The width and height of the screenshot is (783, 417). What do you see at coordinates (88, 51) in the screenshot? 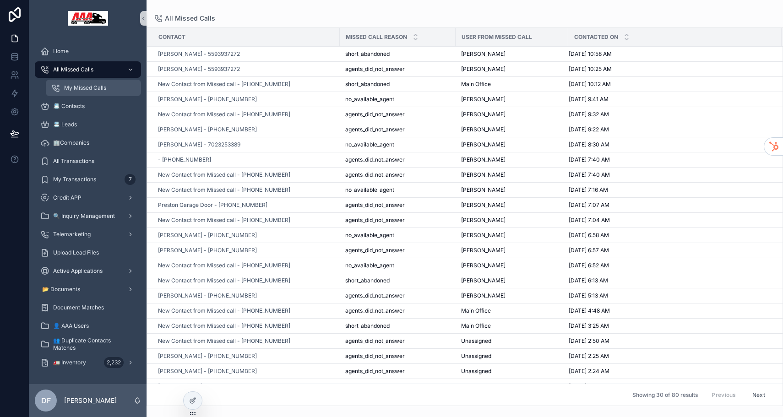
I see `a: Home` at bounding box center [88, 51].